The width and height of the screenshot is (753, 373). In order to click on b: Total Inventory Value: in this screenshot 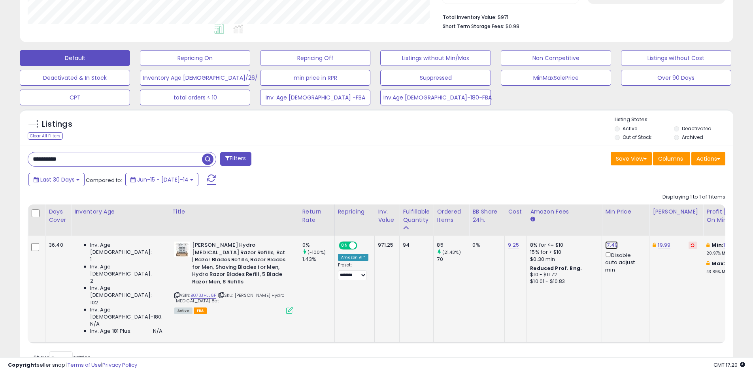, I will do `click(469, 17)`.